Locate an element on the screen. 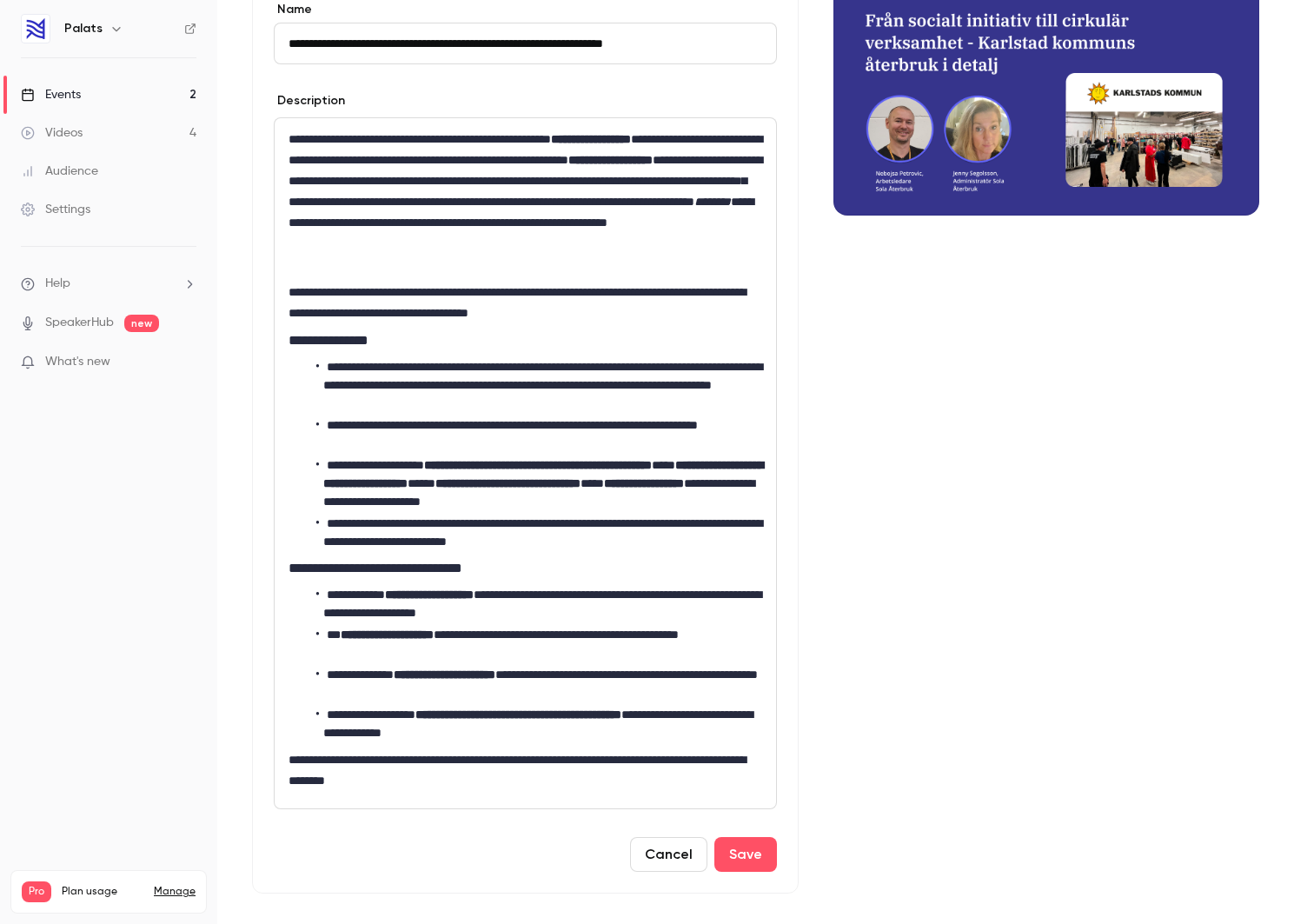  a: SpeakerHub is located at coordinates (79, 322).